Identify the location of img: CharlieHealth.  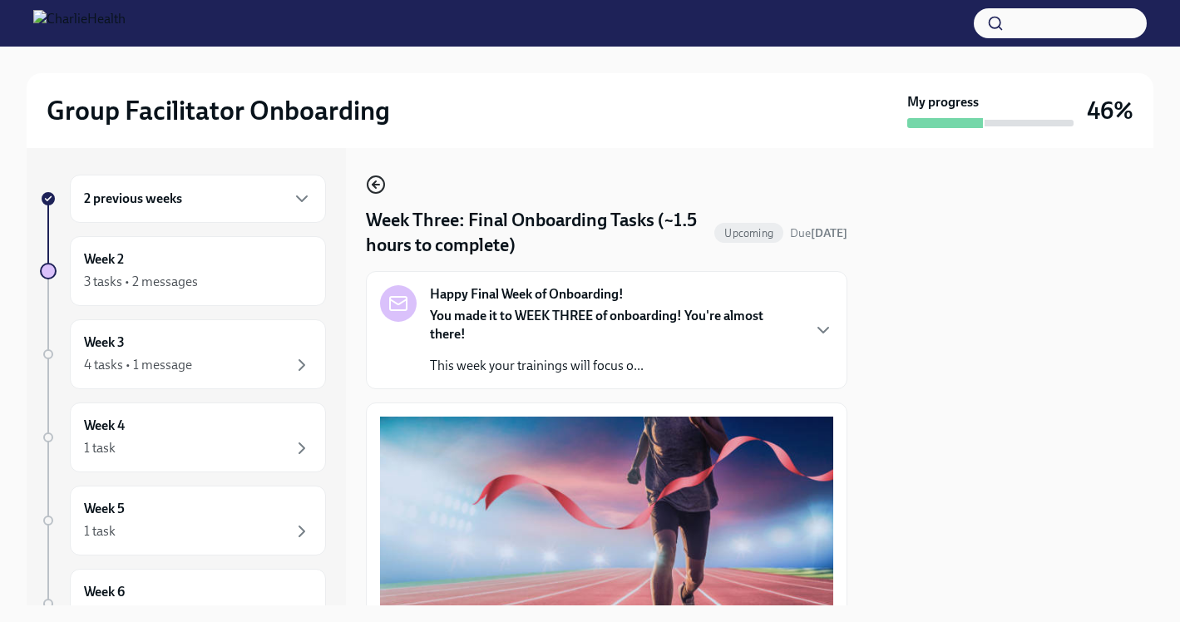
(79, 23).